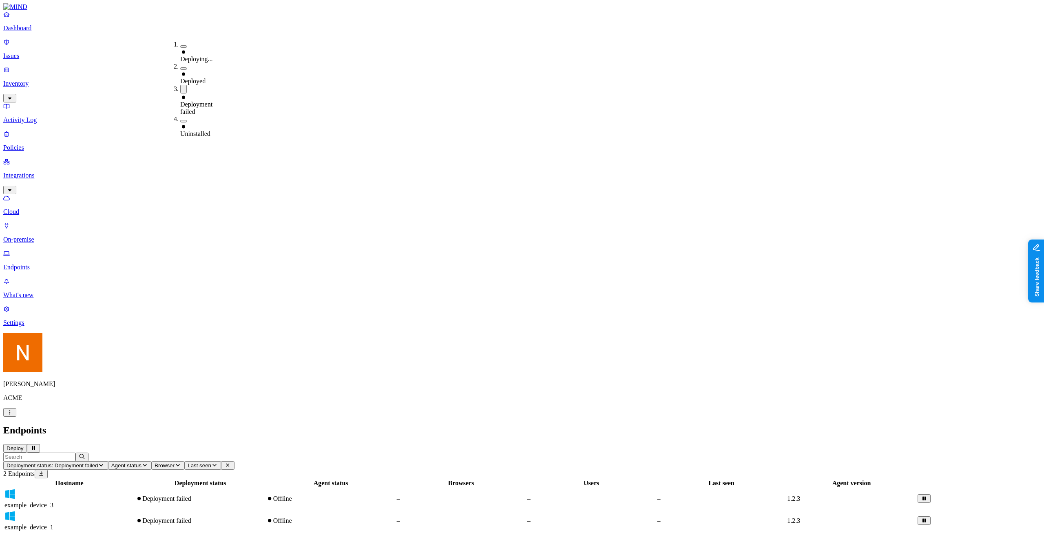  Describe the element at coordinates (52, 465) in the screenshot. I see `span: Deployment status: Deployment failed` at that location.